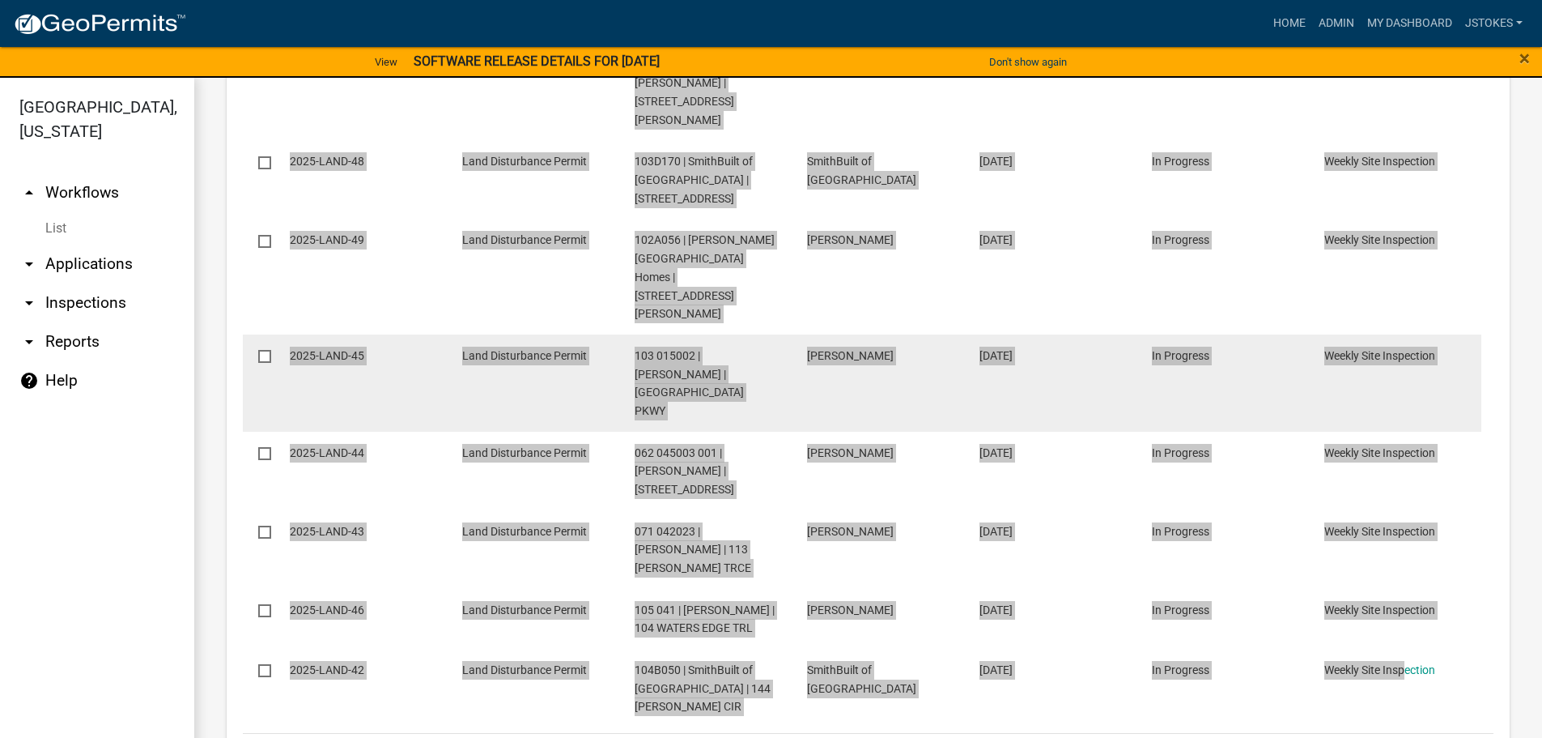  I want to click on a: 2025-LAND-43, so click(327, 531).